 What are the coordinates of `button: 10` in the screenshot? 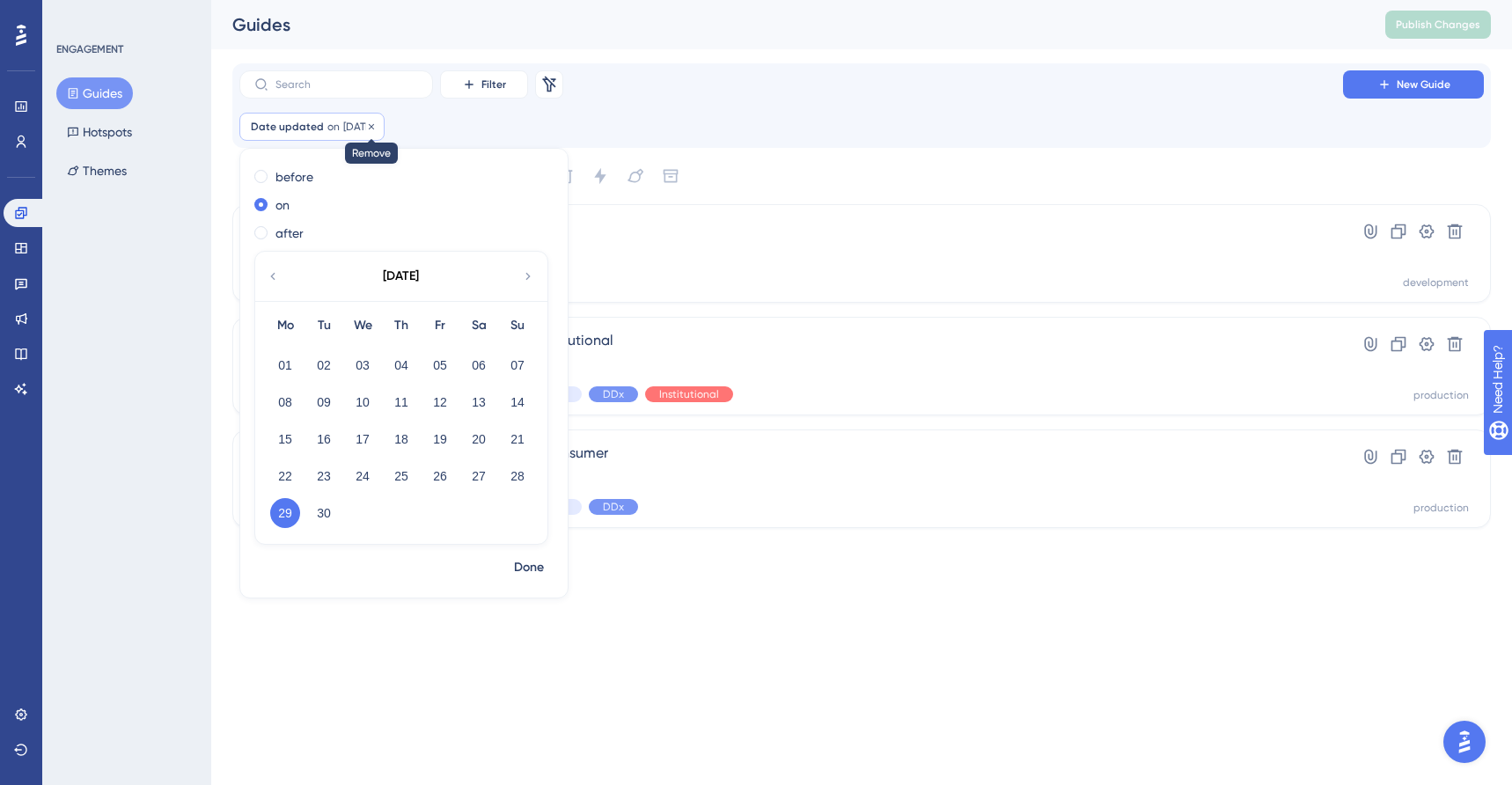 It's located at (362, 402).